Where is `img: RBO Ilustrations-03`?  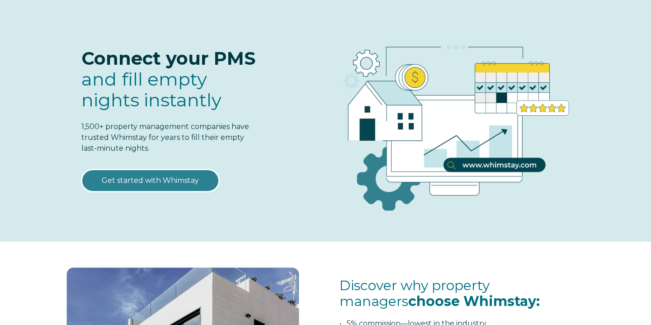
img: RBO Ilustrations-03 is located at coordinates (451, 121).